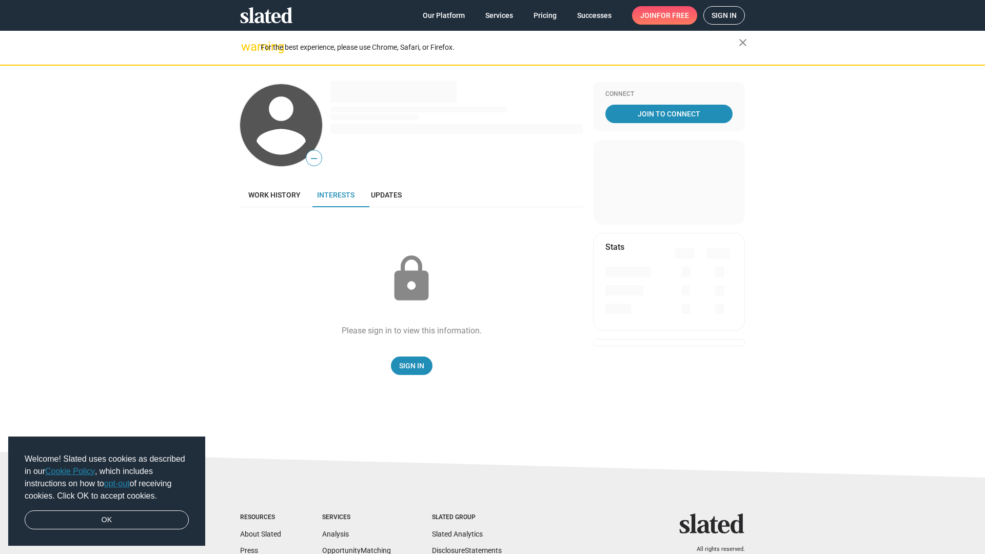 This screenshot has width=985, height=554. Describe the element at coordinates (70, 471) in the screenshot. I see `a: Cookie Policy` at that location.